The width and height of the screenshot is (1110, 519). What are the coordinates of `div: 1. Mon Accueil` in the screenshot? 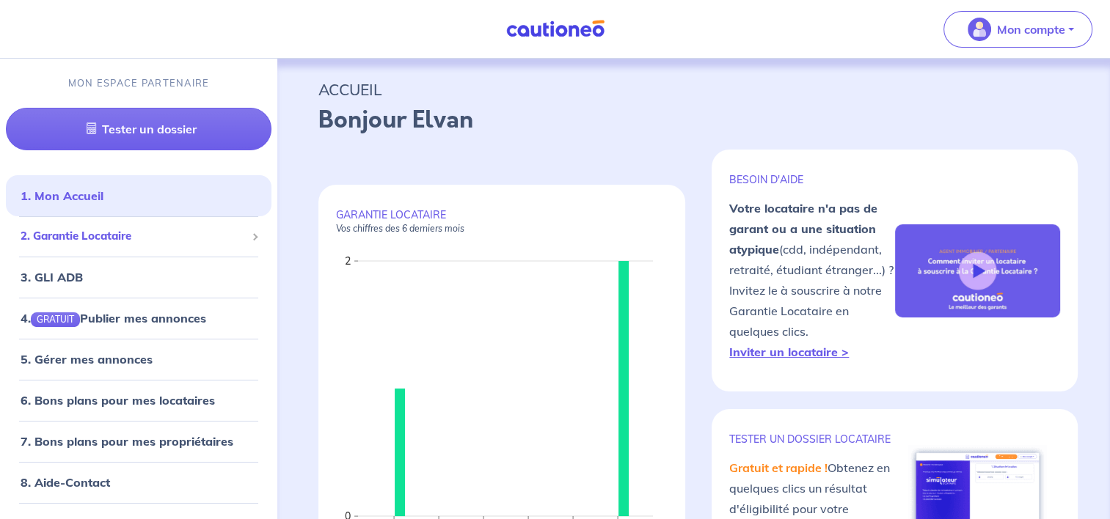 It's located at (139, 196).